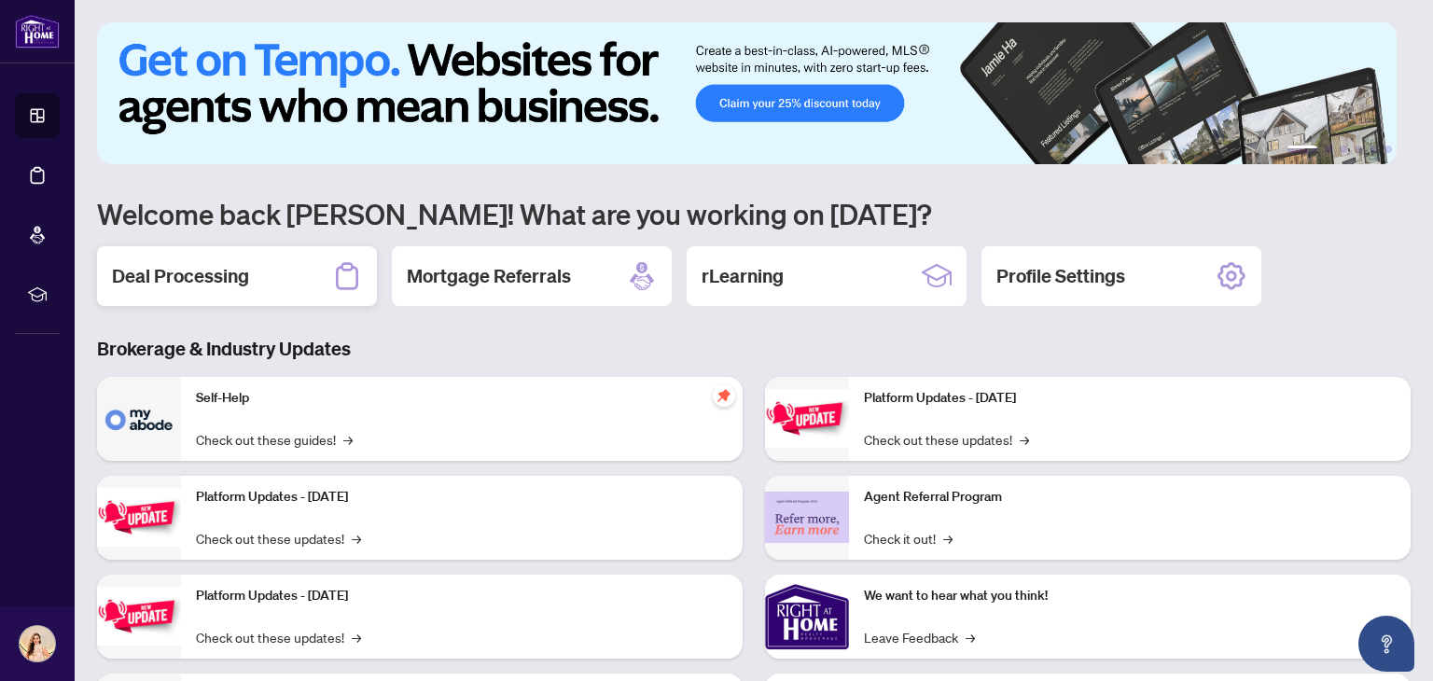 The height and width of the screenshot is (681, 1433). What do you see at coordinates (1303, 149) in the screenshot?
I see `button: 1` at bounding box center [1303, 149].